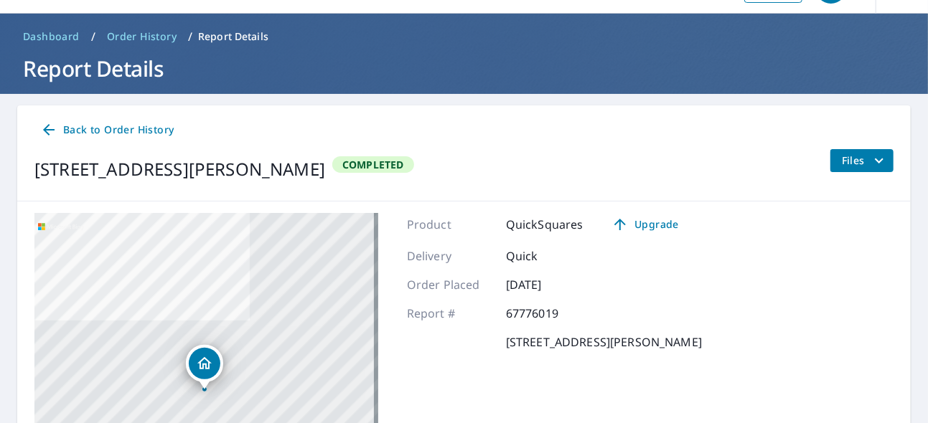 This screenshot has height=423, width=928. What do you see at coordinates (233, 37) in the screenshot?
I see `p: Report Details` at bounding box center [233, 37].